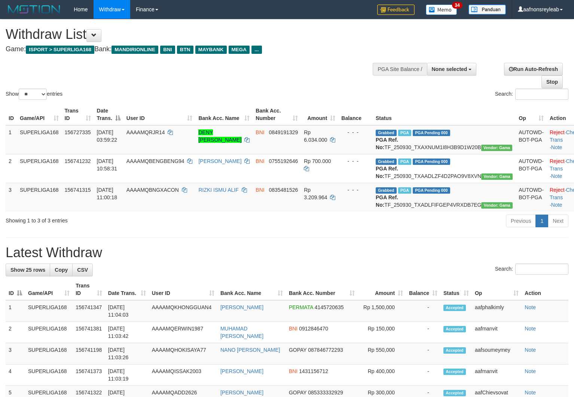  I want to click on a: Show 25 rows, so click(28, 270).